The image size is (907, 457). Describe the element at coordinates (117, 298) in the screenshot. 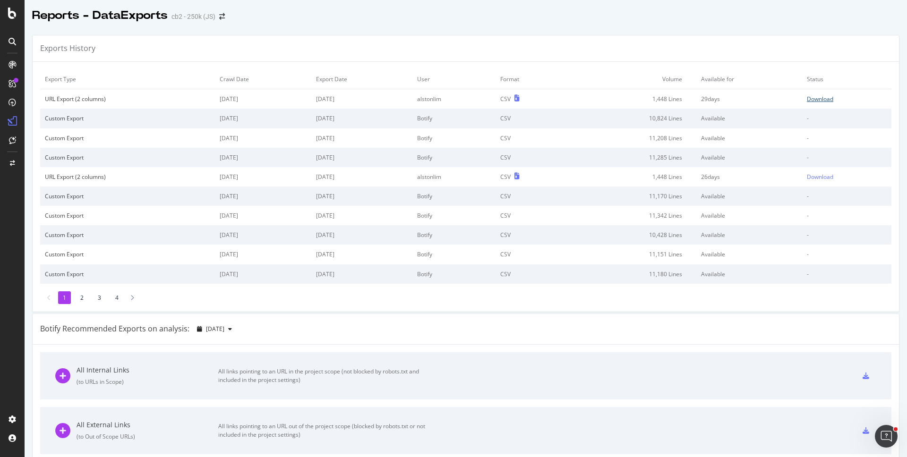

I see `li: 4` at that location.